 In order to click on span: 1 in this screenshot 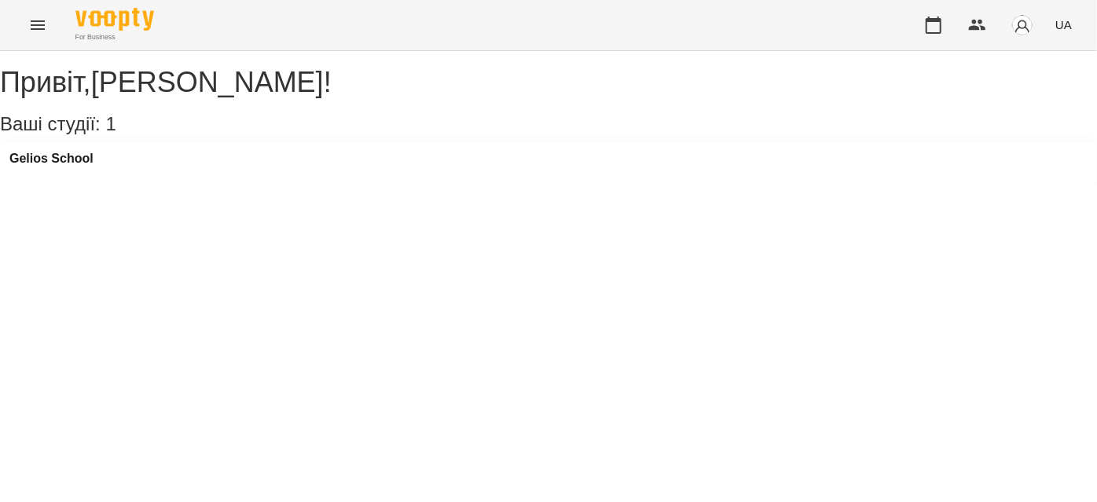, I will do `click(110, 123)`.